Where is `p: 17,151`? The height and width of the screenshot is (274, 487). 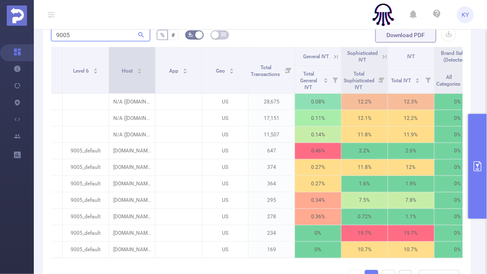
p: 17,151 is located at coordinates (271, 118).